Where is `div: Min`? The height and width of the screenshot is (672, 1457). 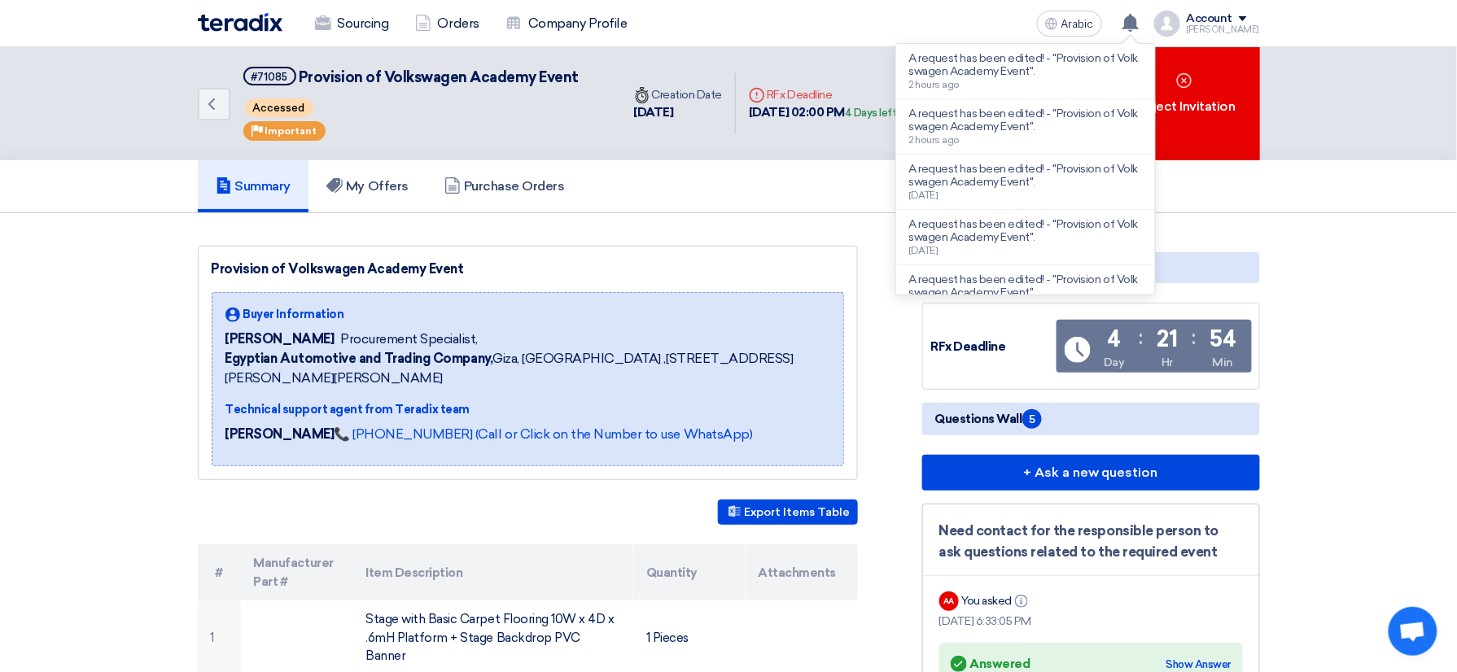
div: Min is located at coordinates (1223, 362).